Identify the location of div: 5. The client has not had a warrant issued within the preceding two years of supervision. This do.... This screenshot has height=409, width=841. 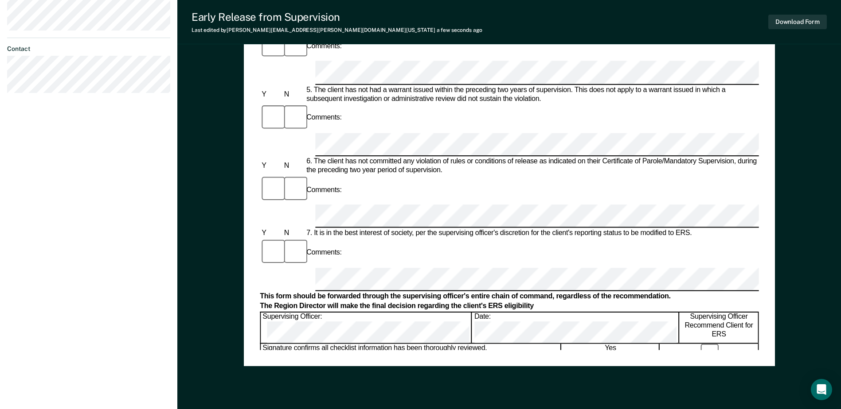
(531, 94).